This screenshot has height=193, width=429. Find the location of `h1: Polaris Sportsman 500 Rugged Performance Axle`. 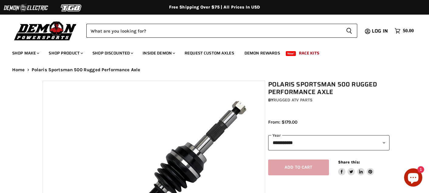

h1: Polaris Sportsman 500 Rugged Performance Axle is located at coordinates (329, 88).